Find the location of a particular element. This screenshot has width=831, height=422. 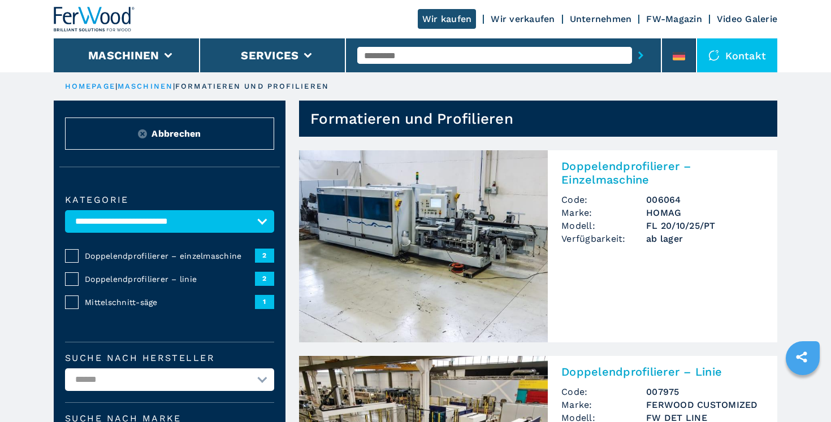

h1: Formatieren und Profilieren is located at coordinates (411, 119).